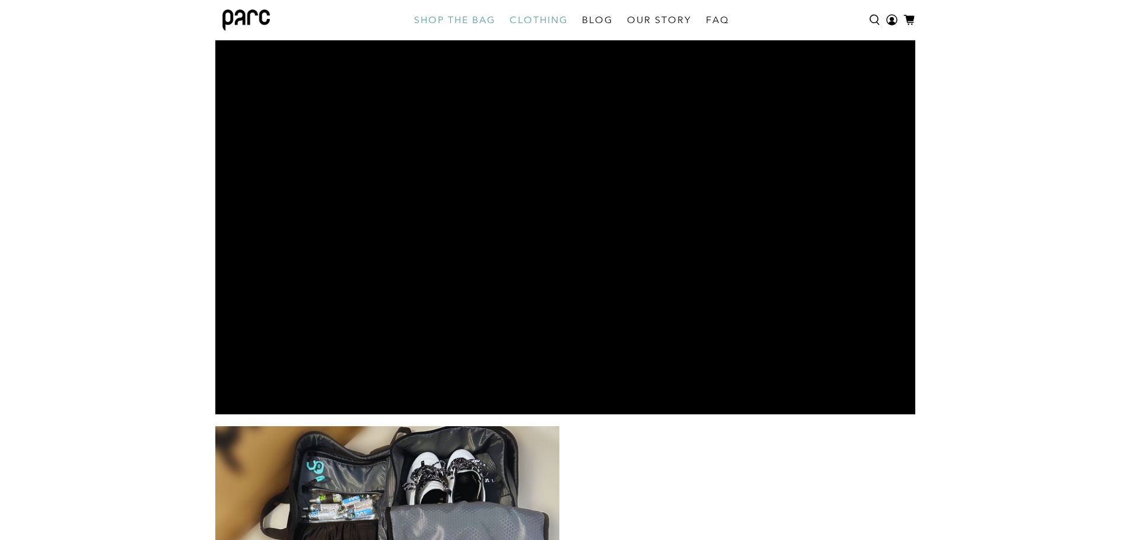 The image size is (1130, 540). What do you see at coordinates (717, 20) in the screenshot?
I see `a: FAQ` at bounding box center [717, 20].